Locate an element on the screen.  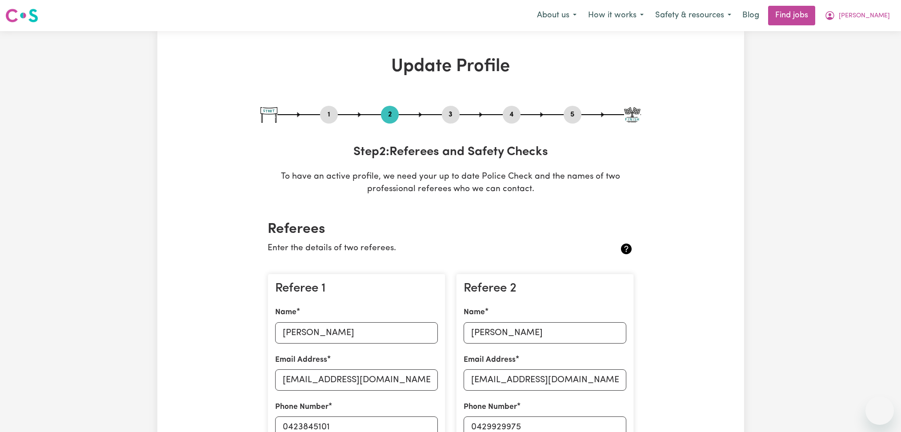
a: Careseekers logo is located at coordinates (22, 16).